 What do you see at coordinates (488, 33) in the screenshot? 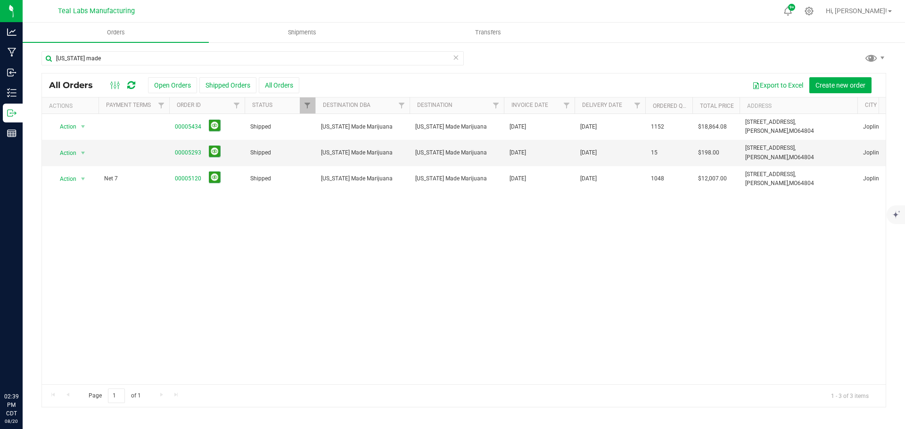
I see `a: Transfers` at bounding box center [488, 33].